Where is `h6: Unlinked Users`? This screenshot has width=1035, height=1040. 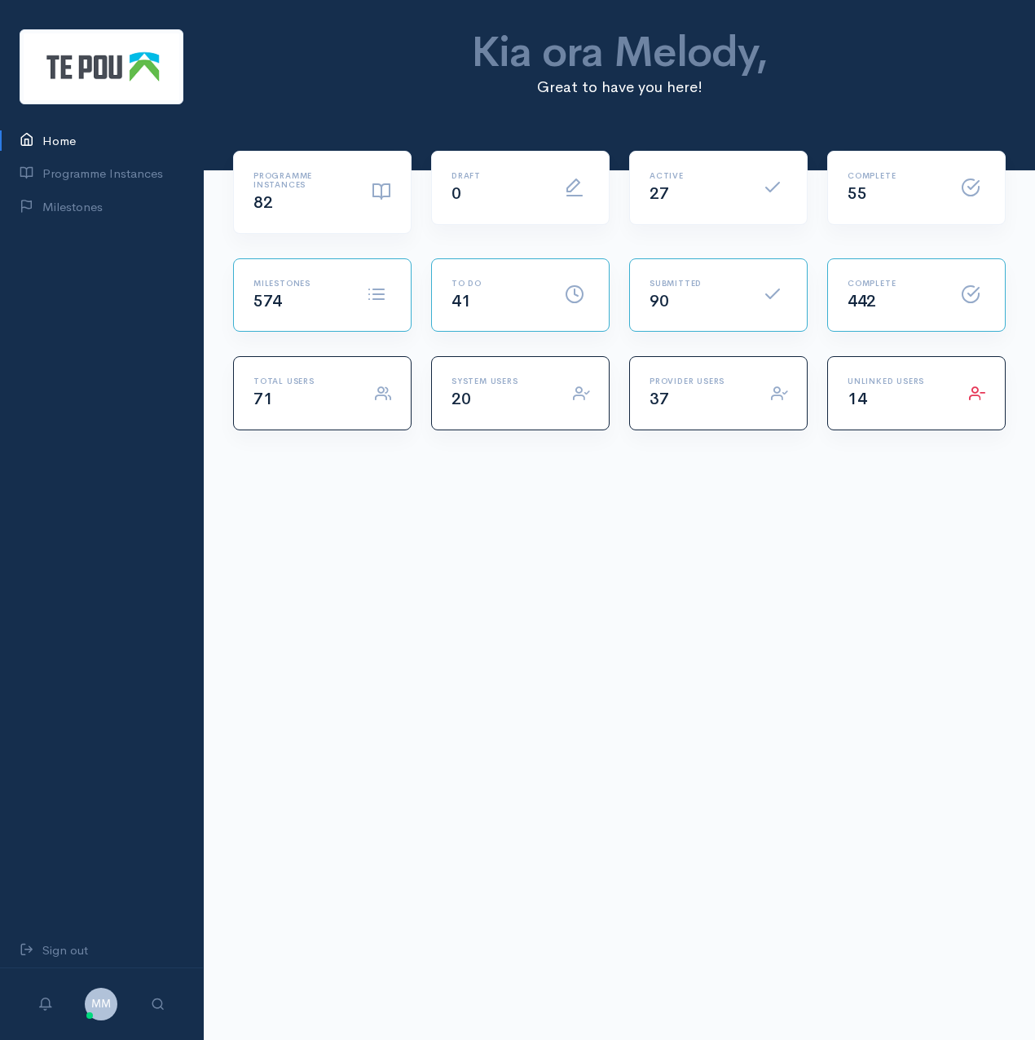
h6: Unlinked Users is located at coordinates (898, 381).